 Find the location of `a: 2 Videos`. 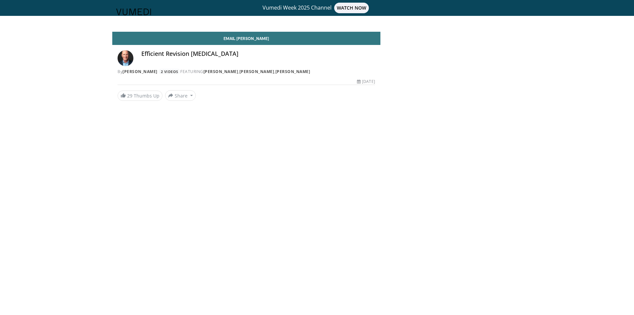

a: 2 Videos is located at coordinates (169, 71).